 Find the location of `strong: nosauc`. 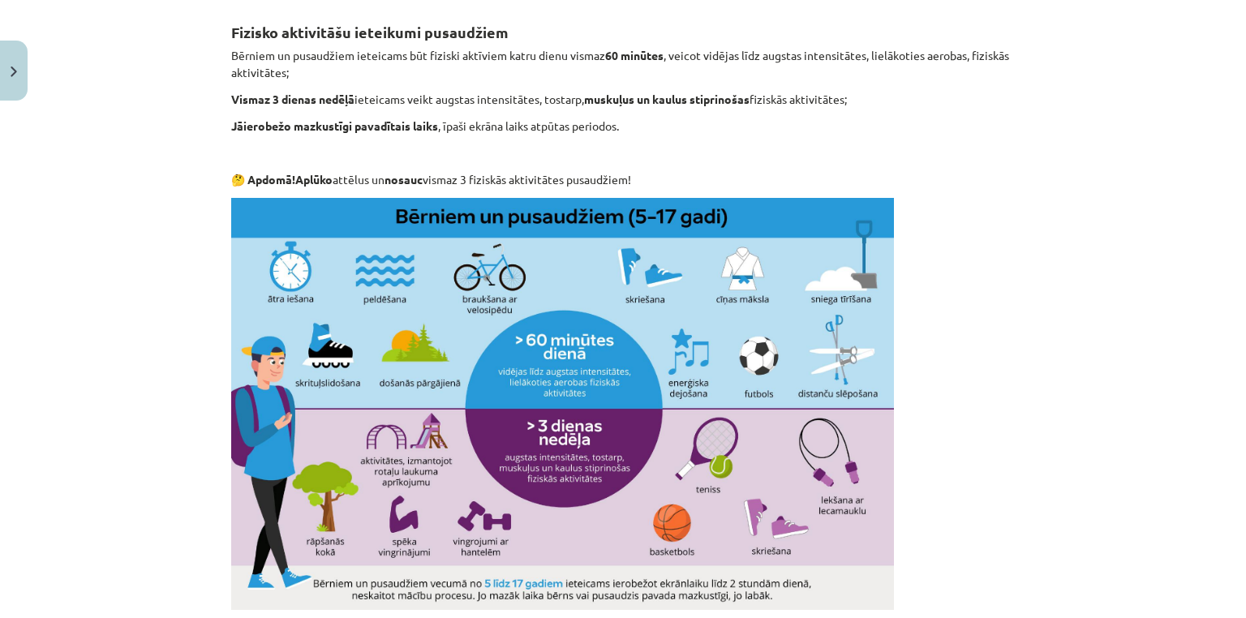

strong: nosauc is located at coordinates (403, 179).